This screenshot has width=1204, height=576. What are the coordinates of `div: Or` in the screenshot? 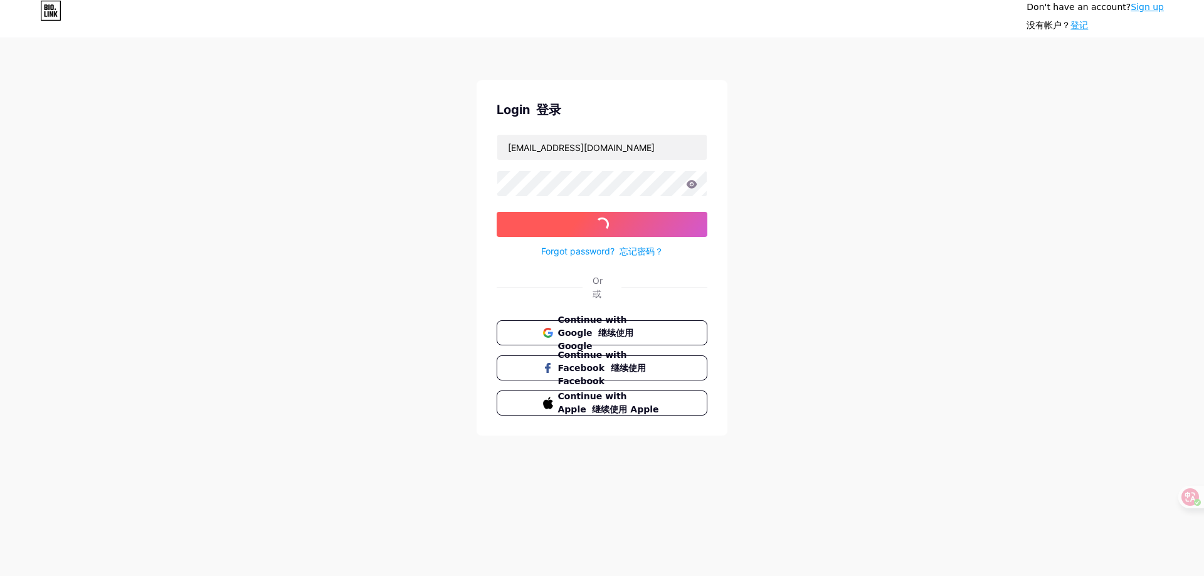 It's located at (602, 287).